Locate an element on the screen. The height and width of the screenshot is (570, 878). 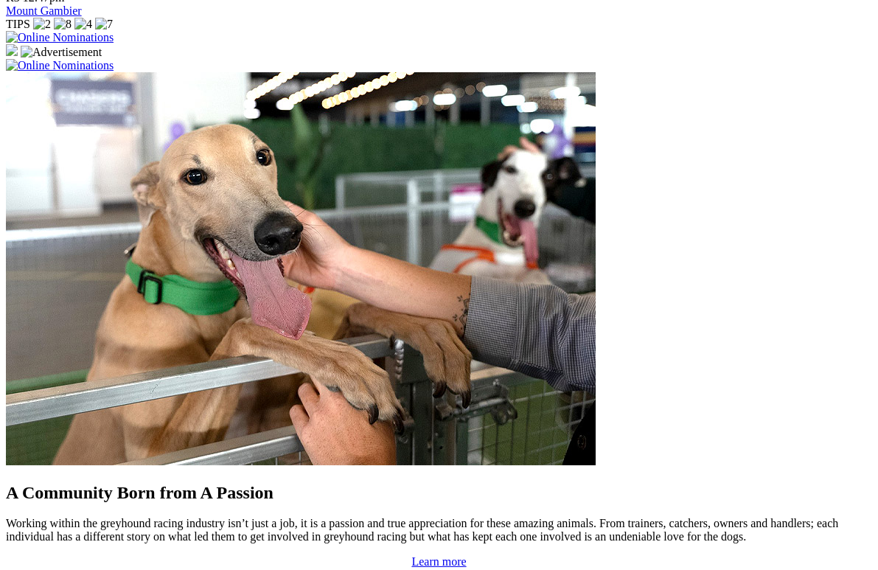
a: Learn more is located at coordinates (438, 561).